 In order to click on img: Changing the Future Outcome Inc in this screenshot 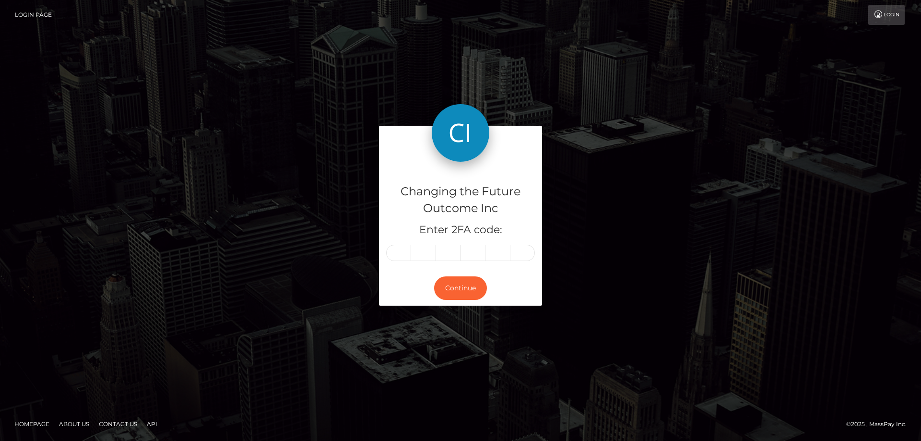, I will do `click(460, 133)`.